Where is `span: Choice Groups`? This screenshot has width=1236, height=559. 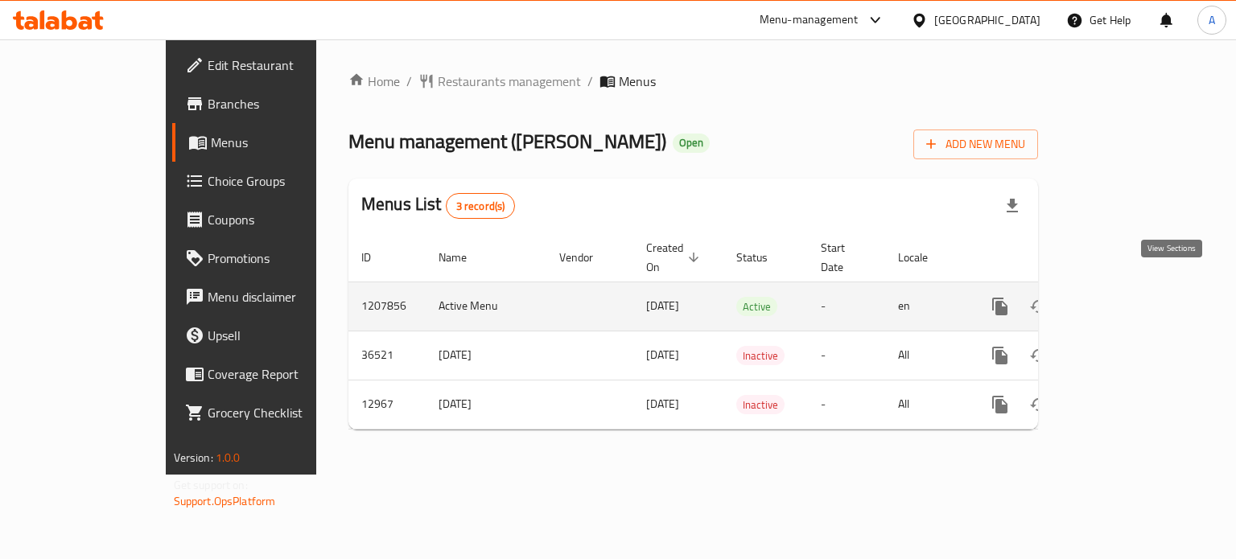 span: Choice Groups is located at coordinates (283, 181).